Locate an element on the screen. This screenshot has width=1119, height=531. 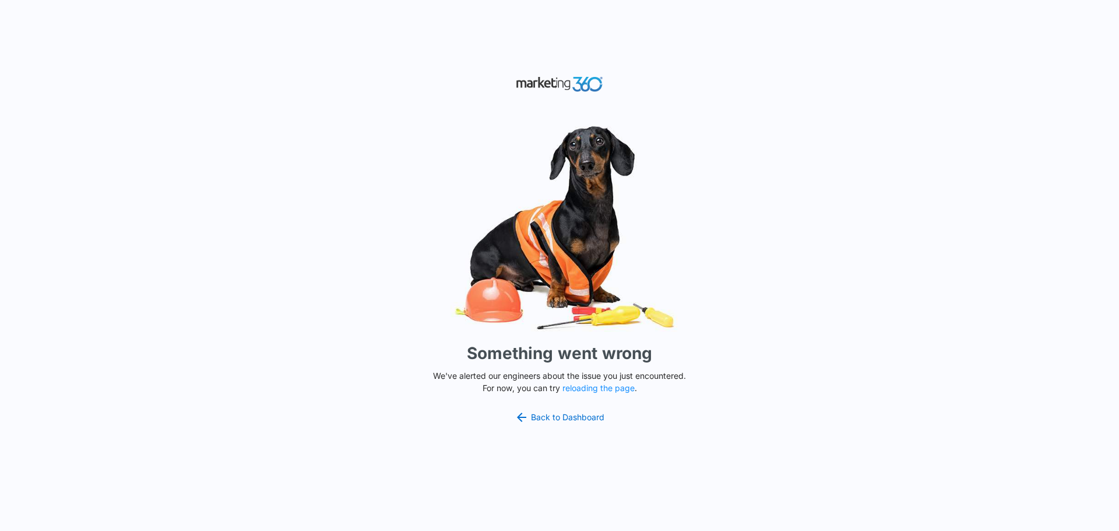
img: Sad Dog is located at coordinates (559, 227).